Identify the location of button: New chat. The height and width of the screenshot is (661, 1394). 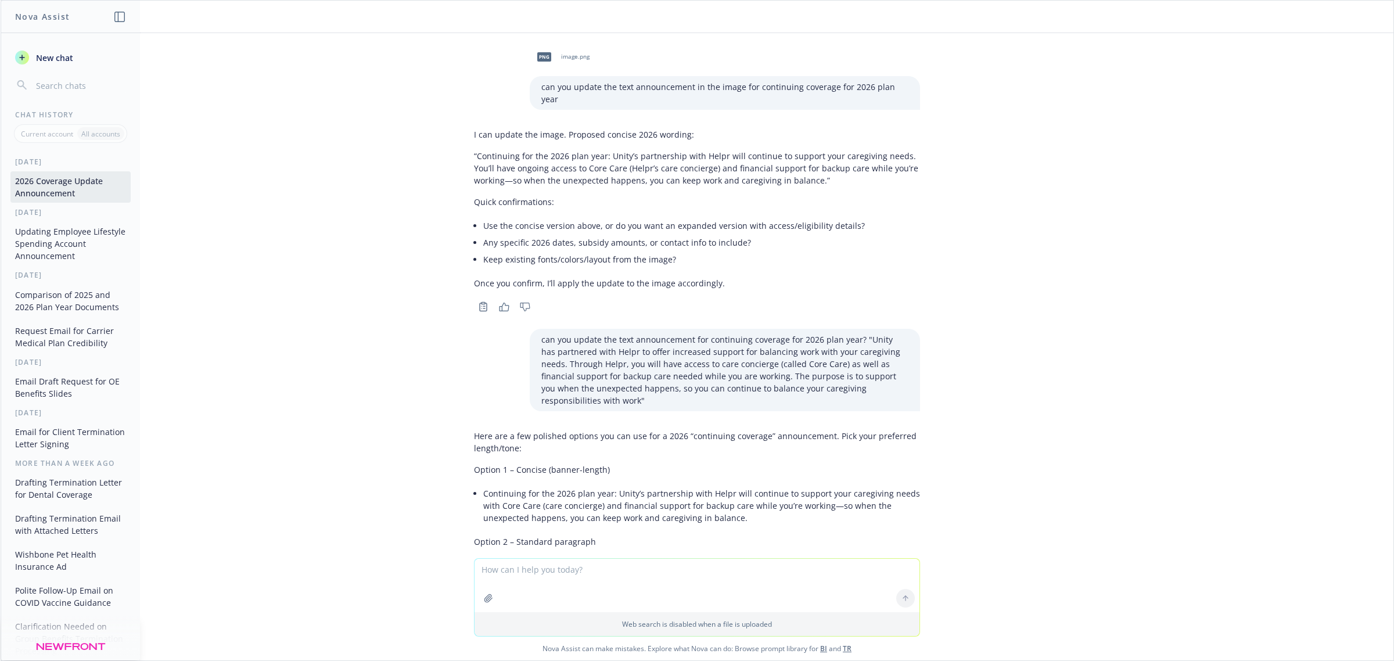
(70, 58).